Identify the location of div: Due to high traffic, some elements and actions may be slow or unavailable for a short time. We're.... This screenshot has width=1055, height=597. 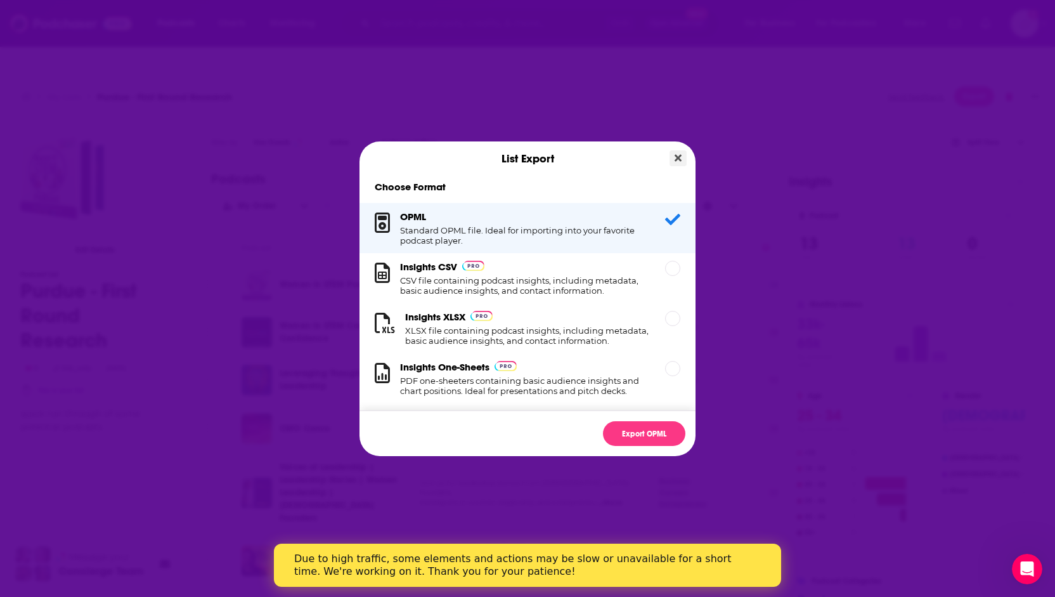
(243, 22).